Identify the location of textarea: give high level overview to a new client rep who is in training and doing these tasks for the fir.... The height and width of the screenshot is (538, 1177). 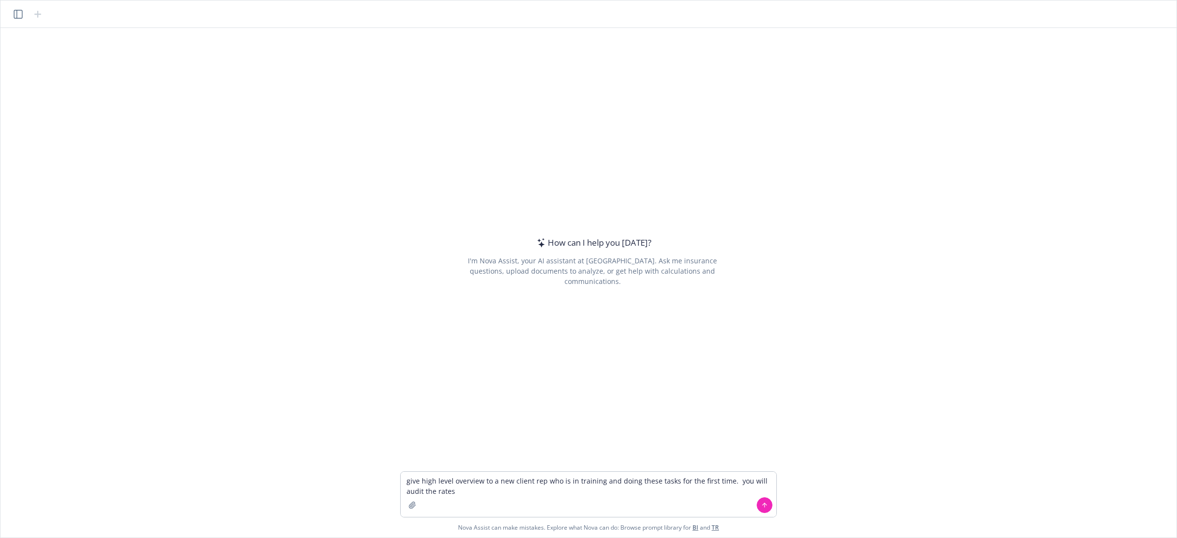
(588, 494).